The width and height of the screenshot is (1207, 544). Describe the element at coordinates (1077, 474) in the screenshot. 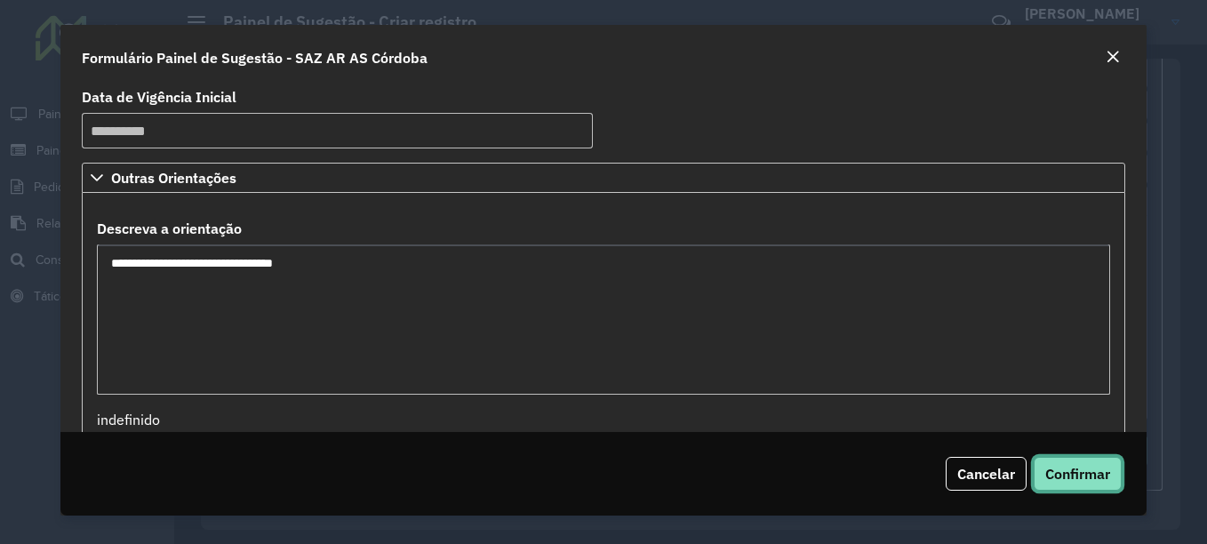

I see `span: Confirmar` at that location.